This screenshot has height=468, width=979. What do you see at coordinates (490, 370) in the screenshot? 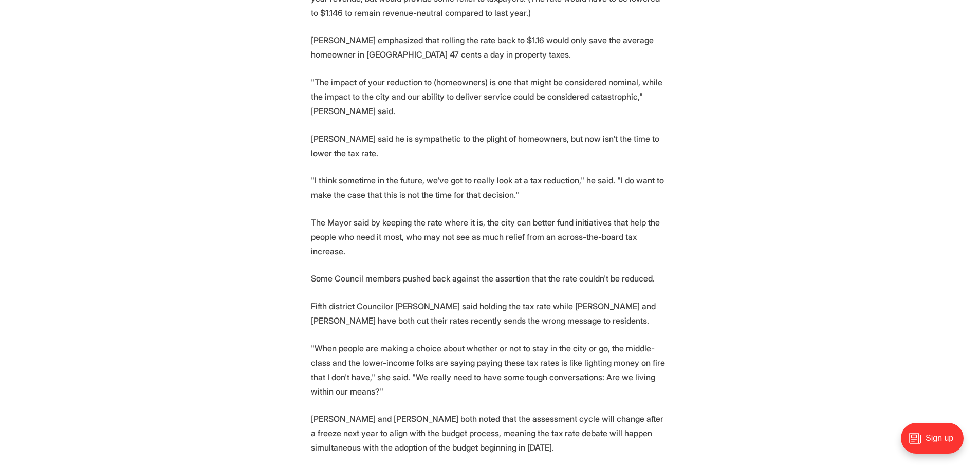
I see `p: "When people are making a choice about whether or not to stay in the city or go, the middle-class...` at bounding box center [490, 370].